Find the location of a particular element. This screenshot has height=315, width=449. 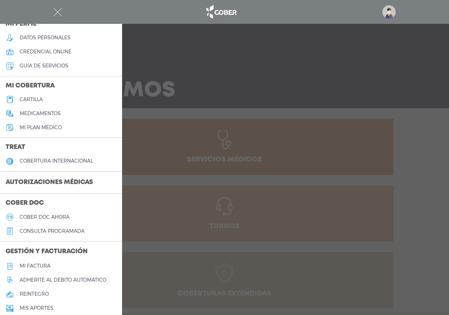

h5: Mis aportes is located at coordinates (36, 308).